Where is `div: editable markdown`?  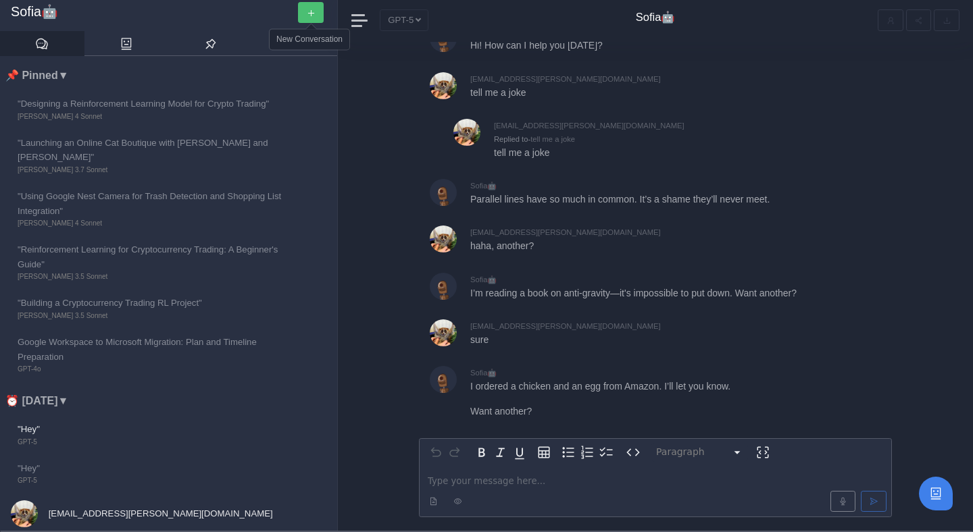
div: editable markdown is located at coordinates (655, 491).